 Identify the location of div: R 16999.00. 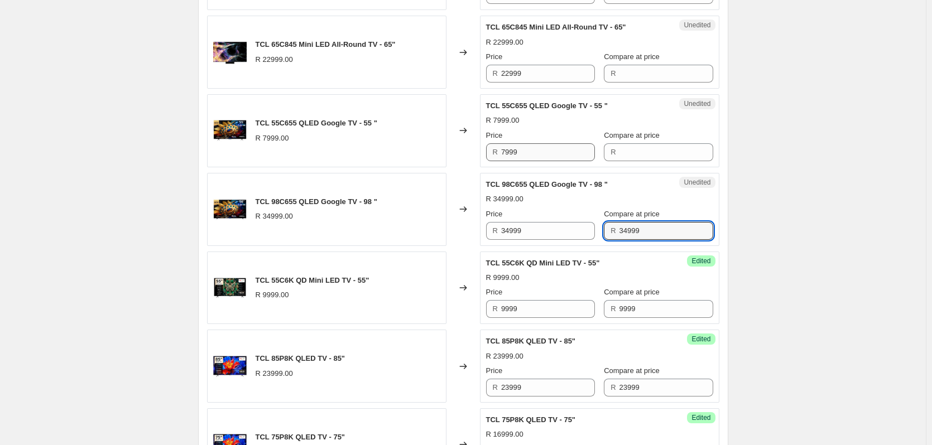
(505, 435).